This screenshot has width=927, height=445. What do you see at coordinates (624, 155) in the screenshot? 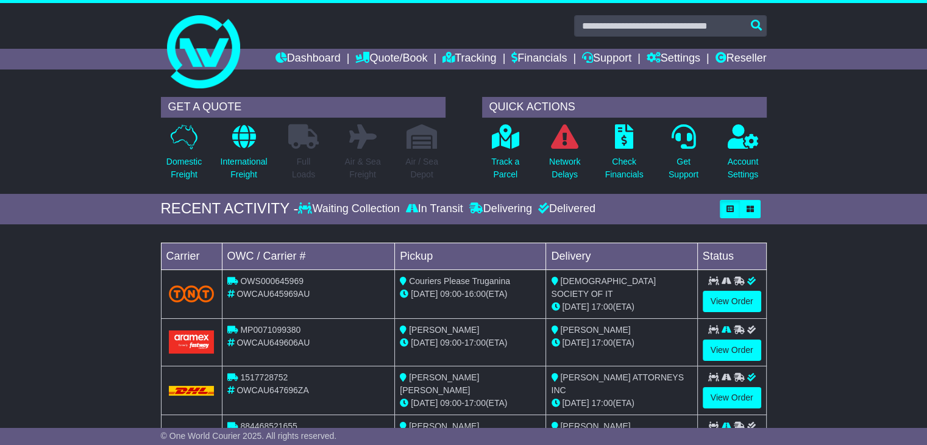
I see `a: CheckFinancials` at bounding box center [624, 155].